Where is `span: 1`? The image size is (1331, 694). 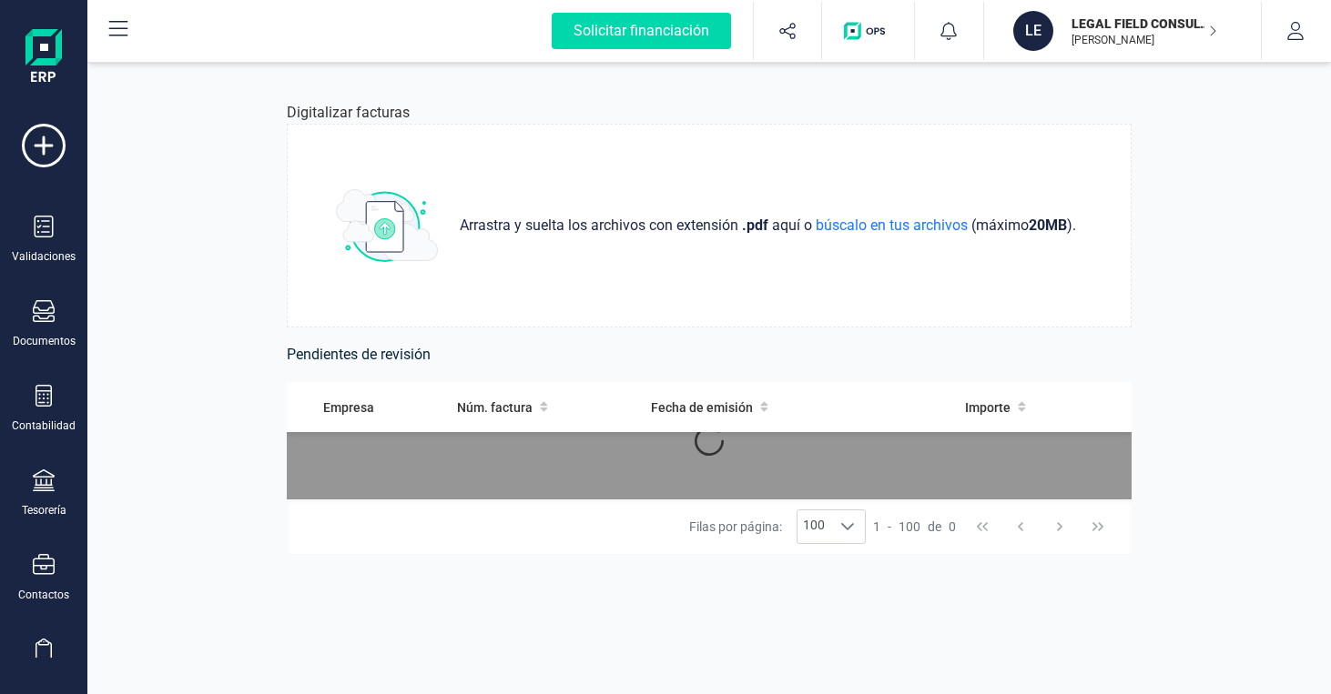 span: 1 is located at coordinates (876, 527).